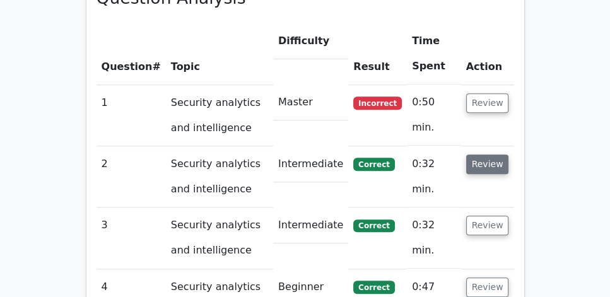  What do you see at coordinates (310, 41) in the screenshot?
I see `th: Difficulty` at bounding box center [310, 41].